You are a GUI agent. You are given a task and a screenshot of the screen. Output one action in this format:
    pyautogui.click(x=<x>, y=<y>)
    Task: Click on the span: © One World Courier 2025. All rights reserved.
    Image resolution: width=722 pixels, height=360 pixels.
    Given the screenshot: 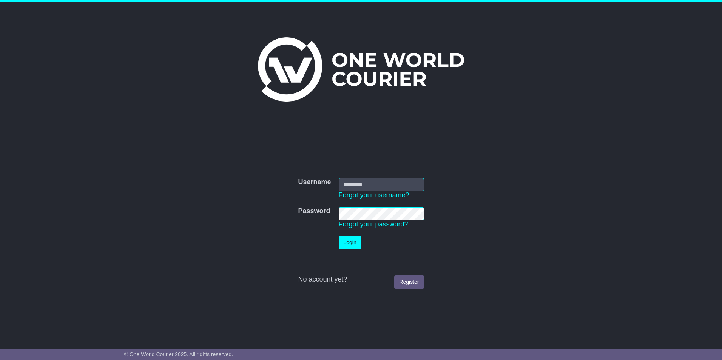 What is the action you would take?
    pyautogui.click(x=179, y=355)
    